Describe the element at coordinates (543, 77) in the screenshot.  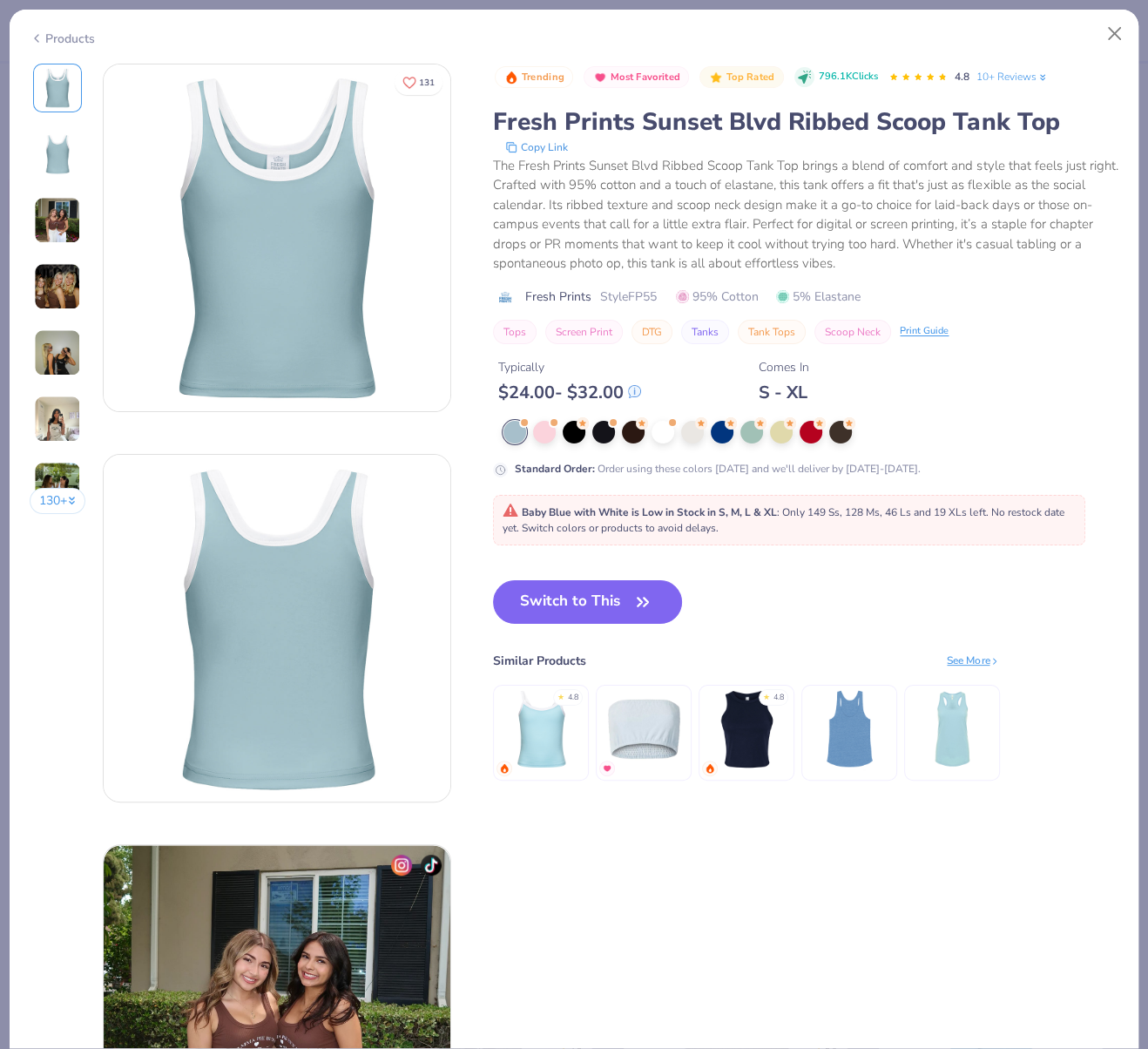
I see `span: Trending` at that location.